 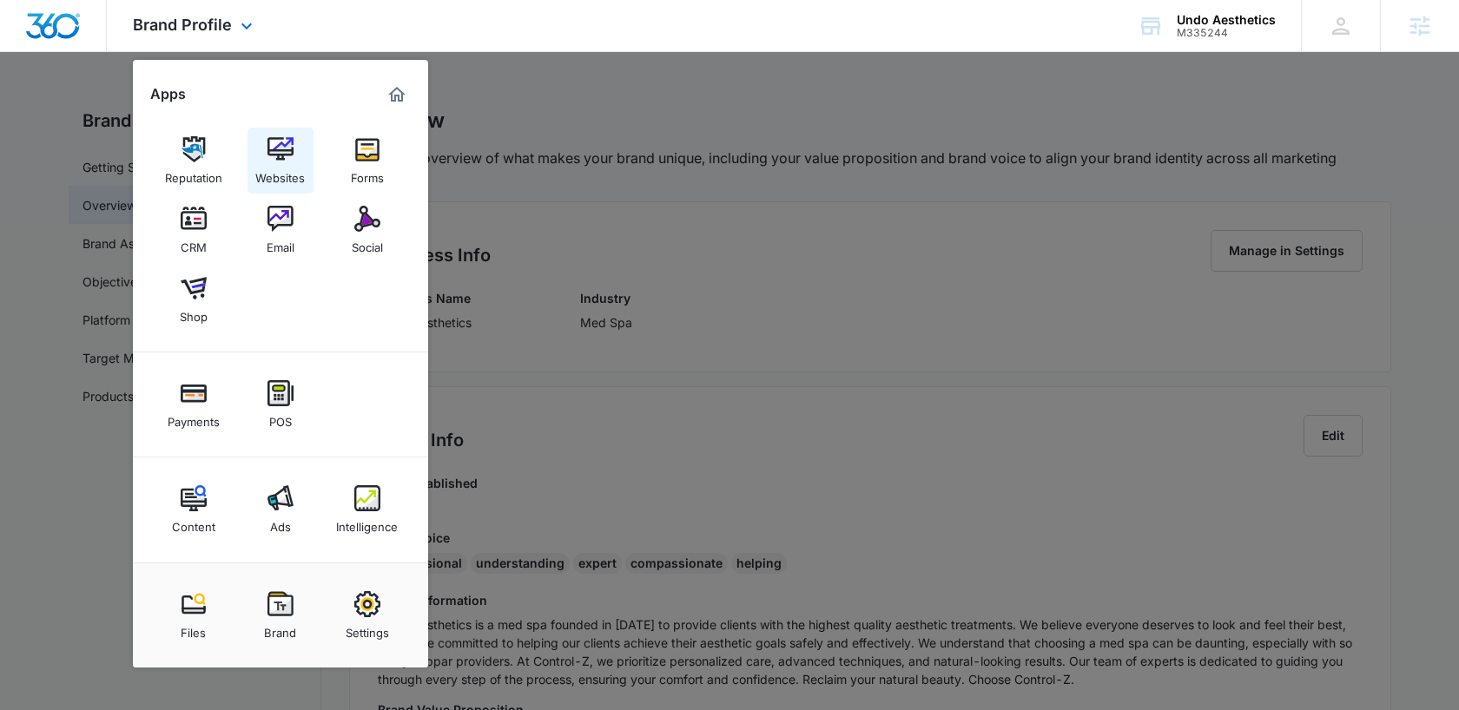 What do you see at coordinates (280, 230) in the screenshot?
I see `a: Email` at bounding box center [280, 230].